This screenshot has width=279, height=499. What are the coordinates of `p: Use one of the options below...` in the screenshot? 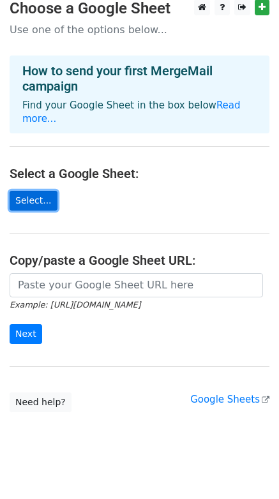 It's located at (139, 29).